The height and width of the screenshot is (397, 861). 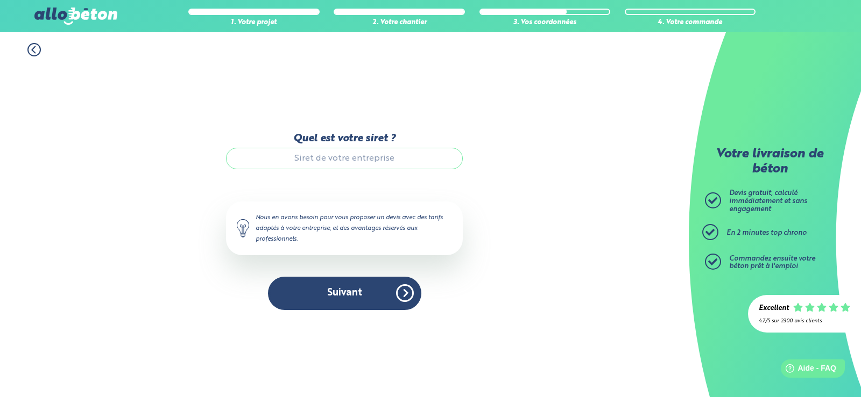 What do you see at coordinates (773, 309) in the screenshot?
I see `div: Excellent` at bounding box center [773, 309].